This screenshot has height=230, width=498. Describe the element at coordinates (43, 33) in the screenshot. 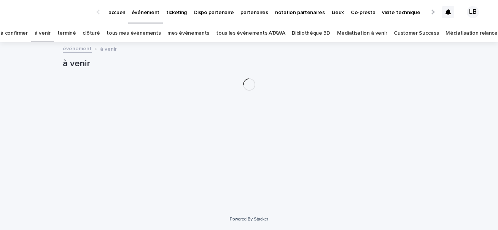

I see `a: à venir` at that location.